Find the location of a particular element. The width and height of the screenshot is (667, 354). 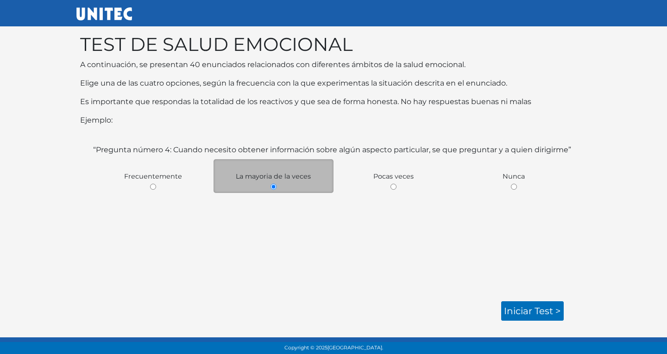

img: UNITEC is located at coordinates (104, 14).